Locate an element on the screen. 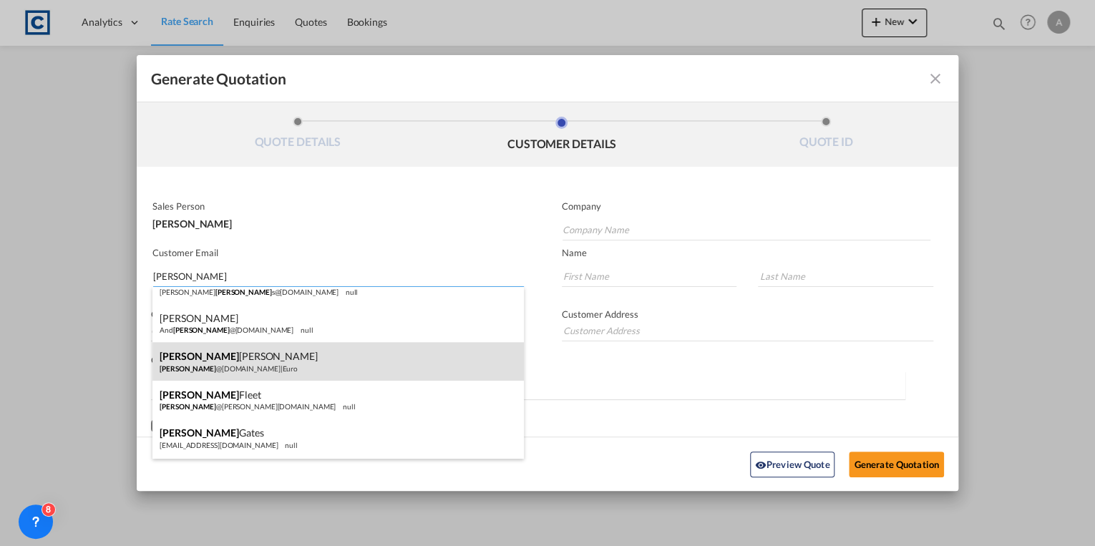  md-icon: icon-close fg-AAA8AD cursor m-0 is located at coordinates (935, 79).